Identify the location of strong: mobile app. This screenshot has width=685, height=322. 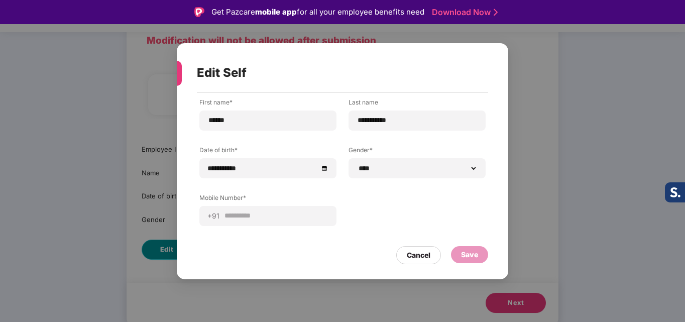
(276, 12).